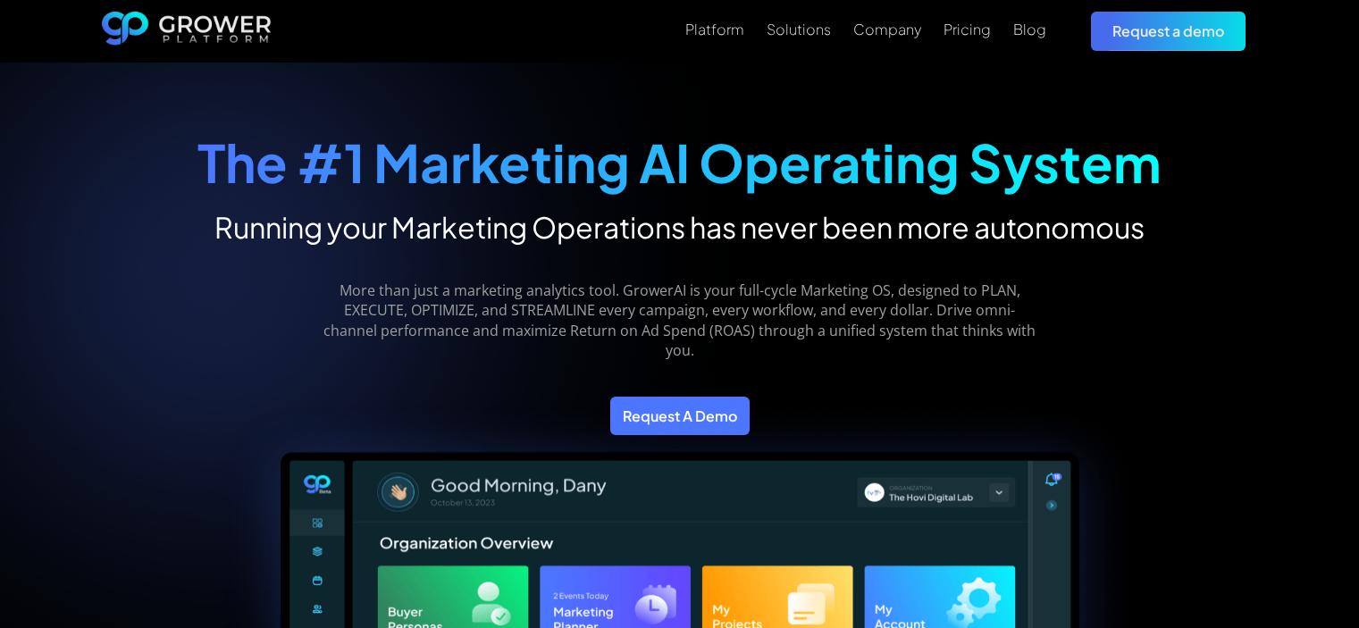 The image size is (1359, 628). What do you see at coordinates (679, 162) in the screenshot?
I see `strong: The #1 Marketing AI Operating System` at bounding box center [679, 162].